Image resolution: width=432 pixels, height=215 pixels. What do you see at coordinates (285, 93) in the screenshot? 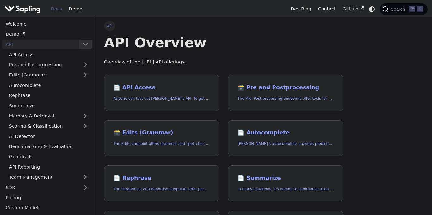
I see `a: 🗃️ Pre and PostprocessingThe Pre- Post-processing endpoints offer tools for preparing your text d...` at bounding box center [285, 93].